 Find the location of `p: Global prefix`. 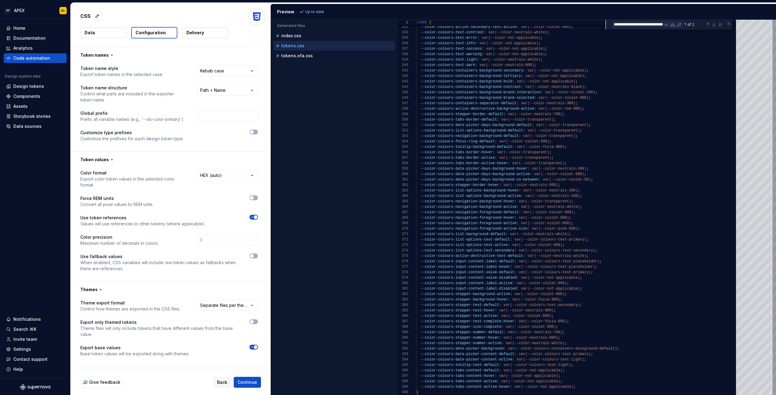

p: Global prefix is located at coordinates (132, 113).